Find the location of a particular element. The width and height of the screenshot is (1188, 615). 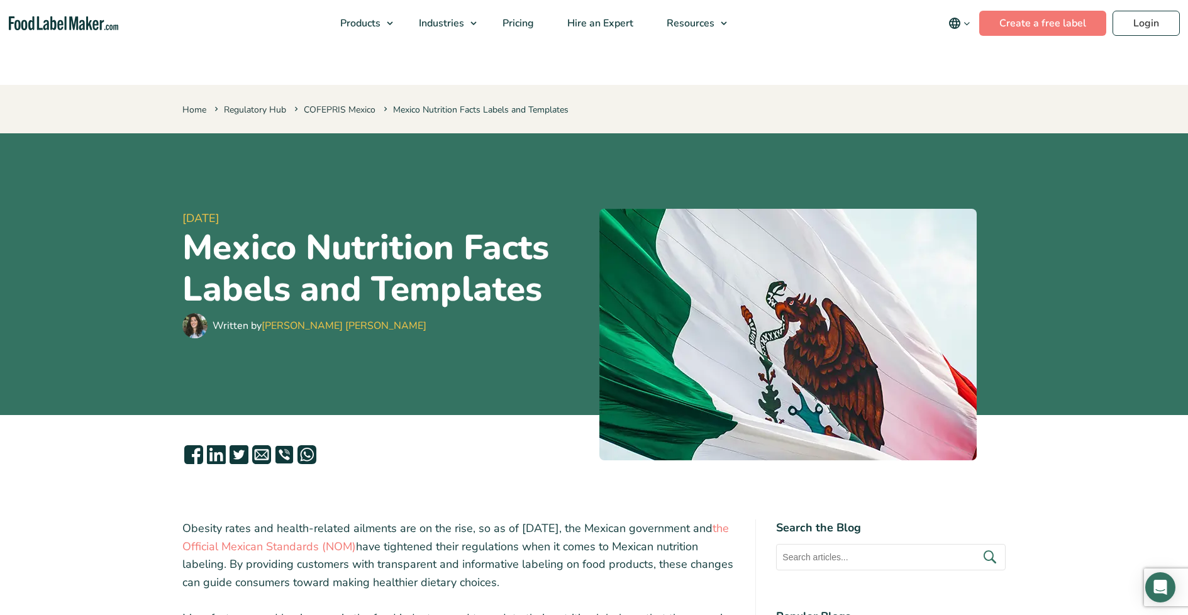

h4: Search the Blog is located at coordinates (890, 528).